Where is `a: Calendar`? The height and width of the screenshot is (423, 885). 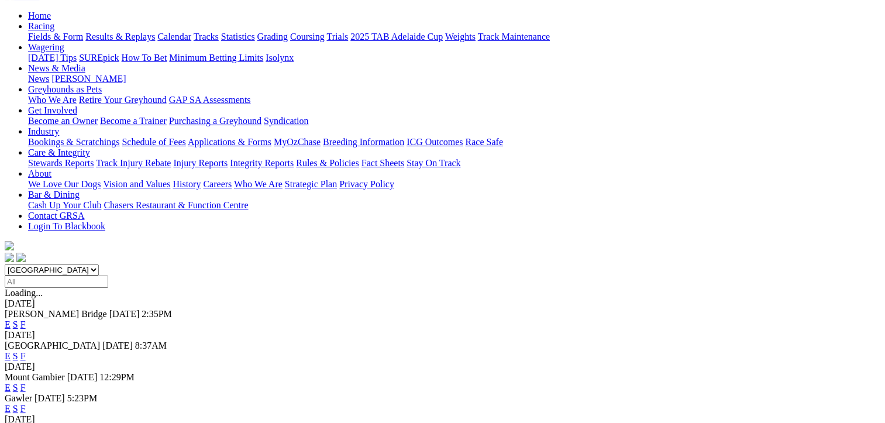 a: Calendar is located at coordinates (174, 36).